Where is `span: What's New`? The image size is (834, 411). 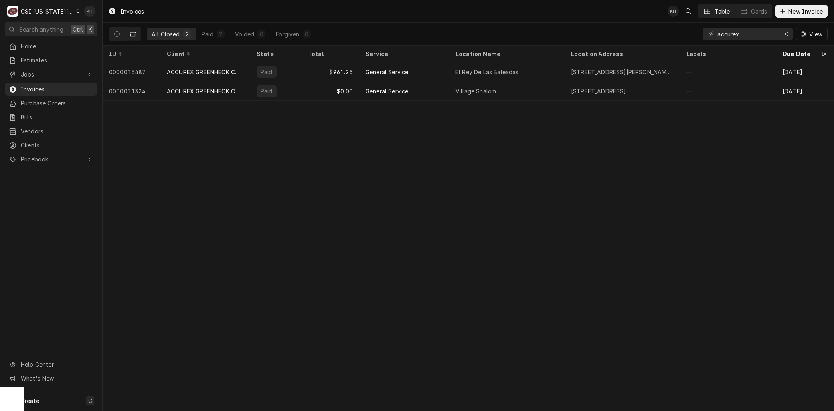
span: What's New is located at coordinates (57, 378).